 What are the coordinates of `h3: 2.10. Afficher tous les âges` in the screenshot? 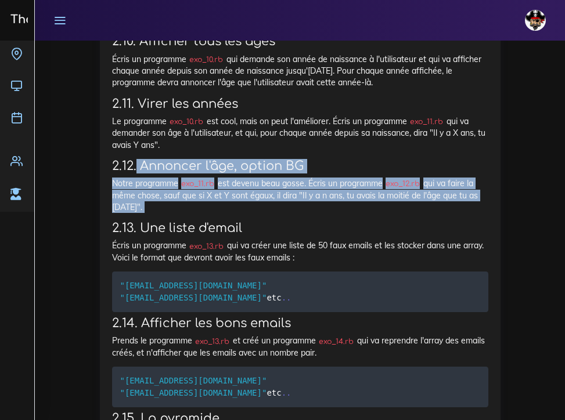 It's located at (300, 41).